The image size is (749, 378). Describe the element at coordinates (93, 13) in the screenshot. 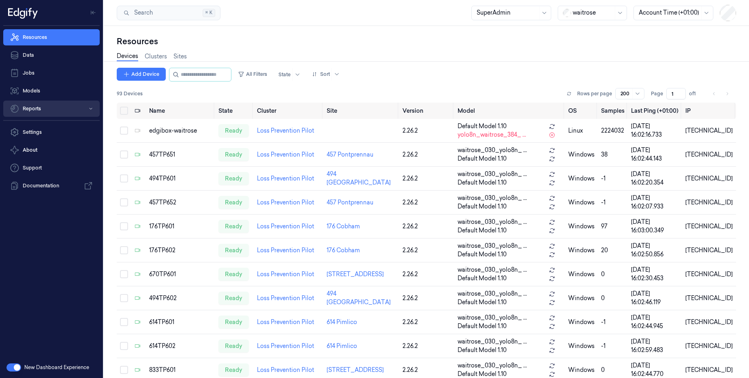

I see `button: Toggle Navigation` at that location.